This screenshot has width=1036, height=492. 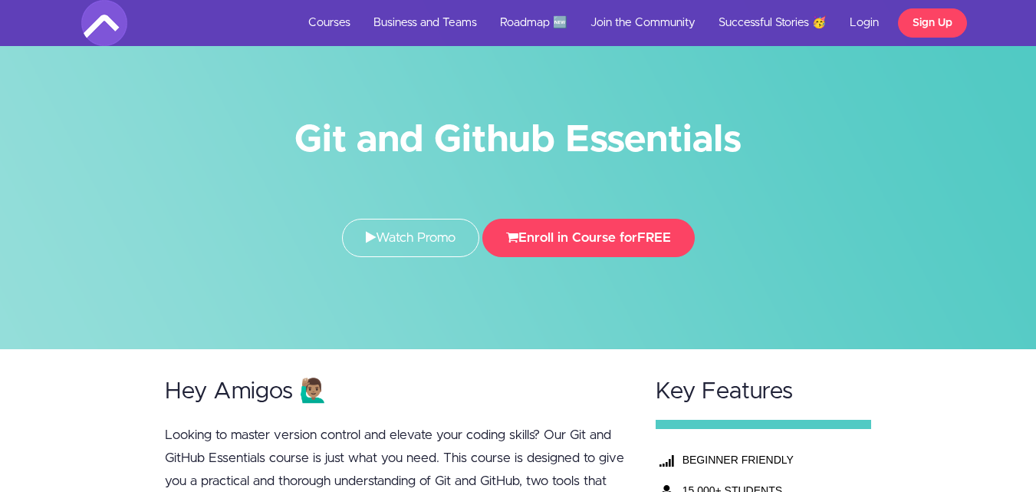 I want to click on span: FREE, so click(x=654, y=237).